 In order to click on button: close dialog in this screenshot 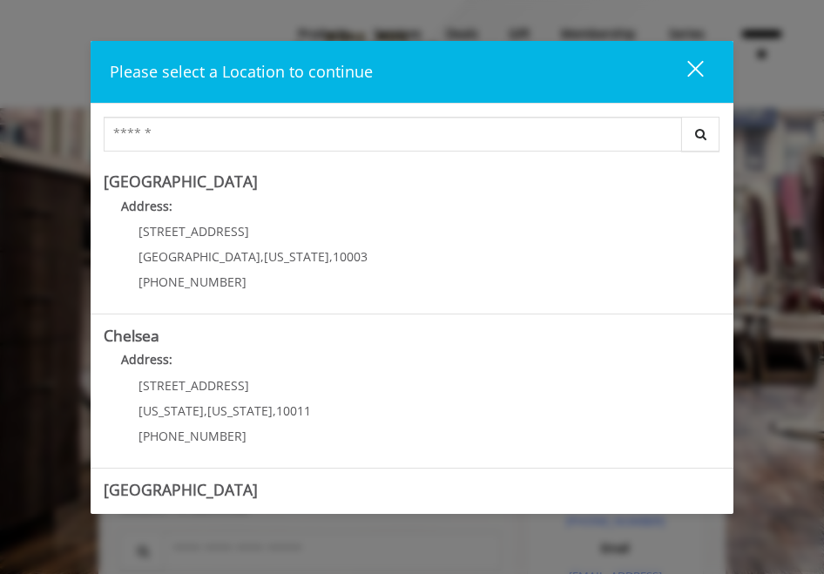, I will do `click(684, 71)`.